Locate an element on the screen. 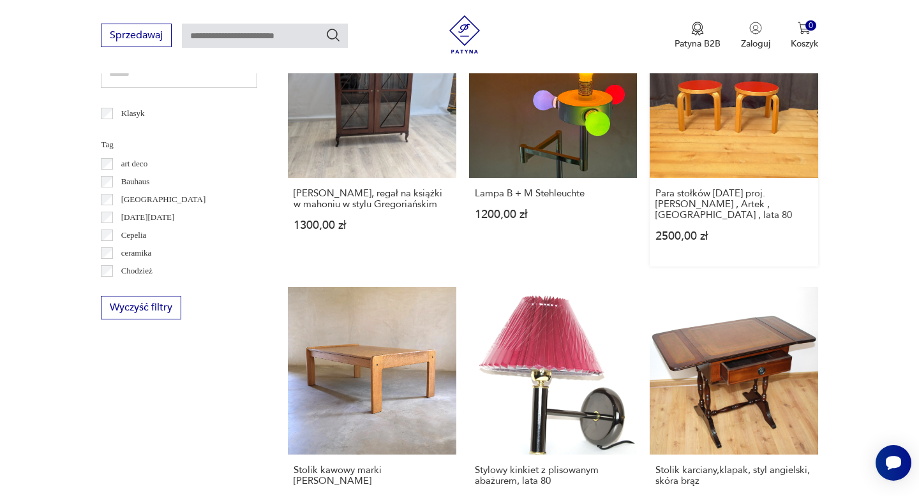 This screenshot has height=496, width=919. a: Lampa B + M StehleuchteLampa B + M Stehleuchte1200,00 zł is located at coordinates (552, 138).